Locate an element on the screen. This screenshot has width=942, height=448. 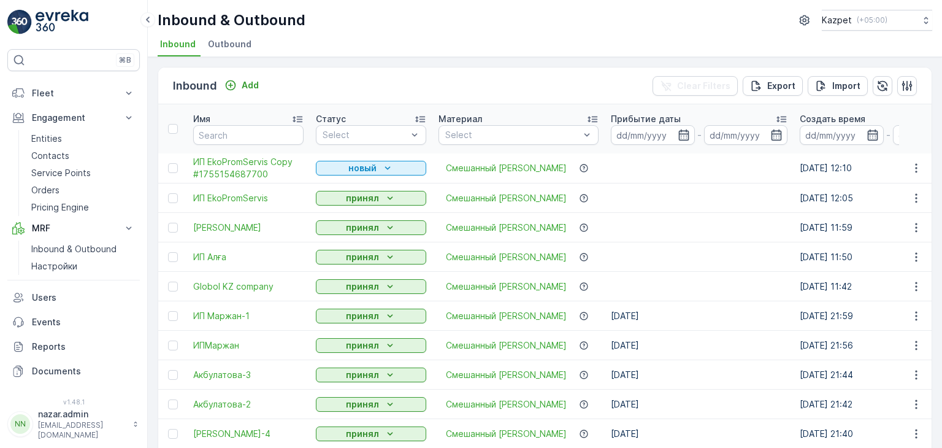
button: Clear Filters is located at coordinates (695, 86).